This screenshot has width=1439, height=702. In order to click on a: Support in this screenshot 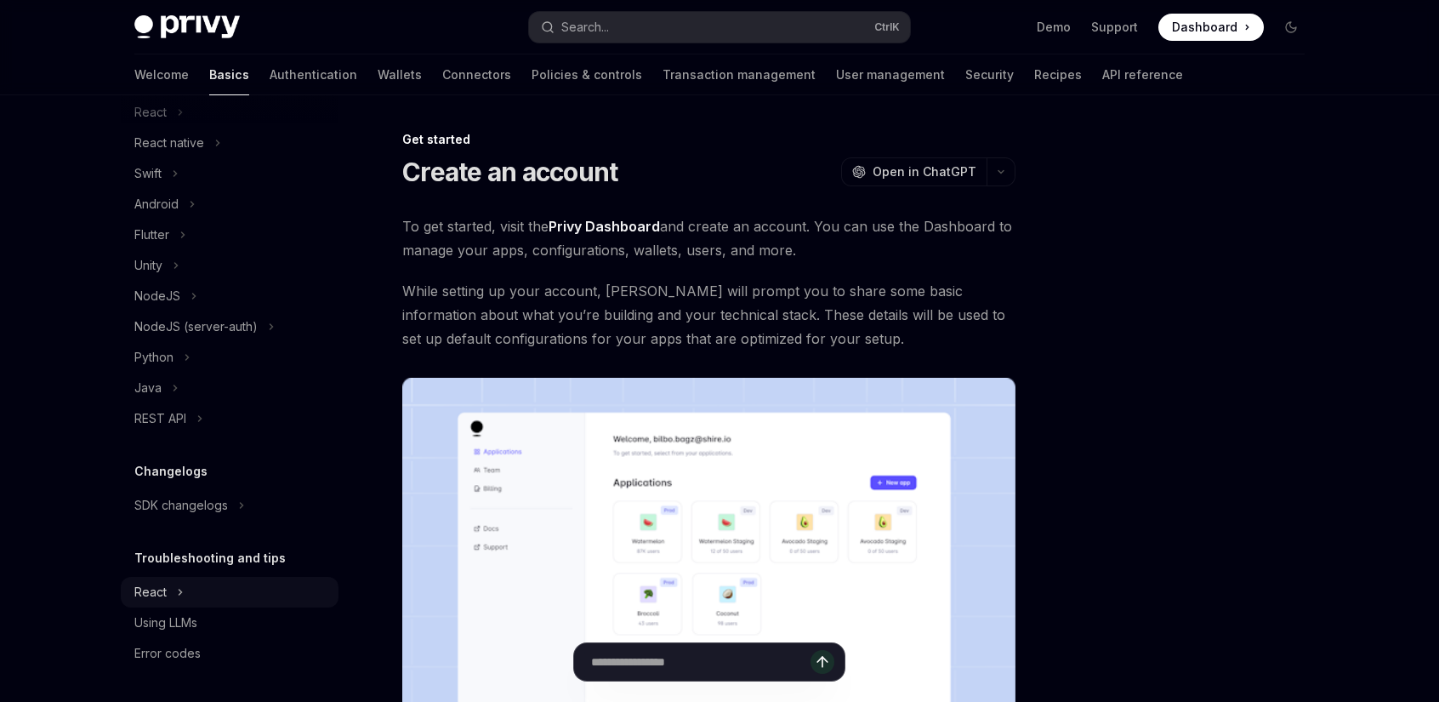, I will do `click(1114, 27)`.